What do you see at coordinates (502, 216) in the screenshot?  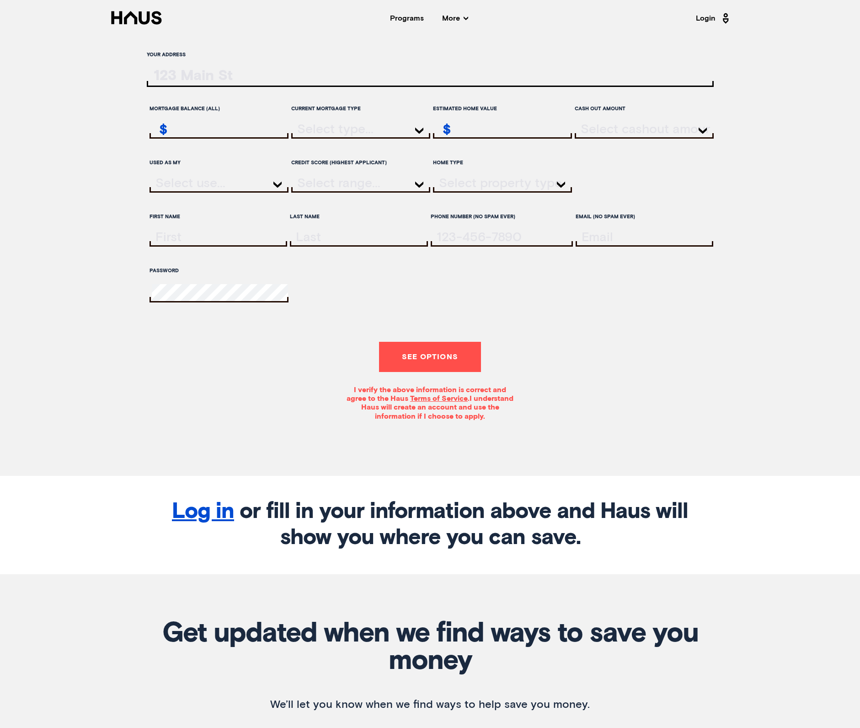 I see `label: Phone Number (no spam ever)` at bounding box center [502, 216].